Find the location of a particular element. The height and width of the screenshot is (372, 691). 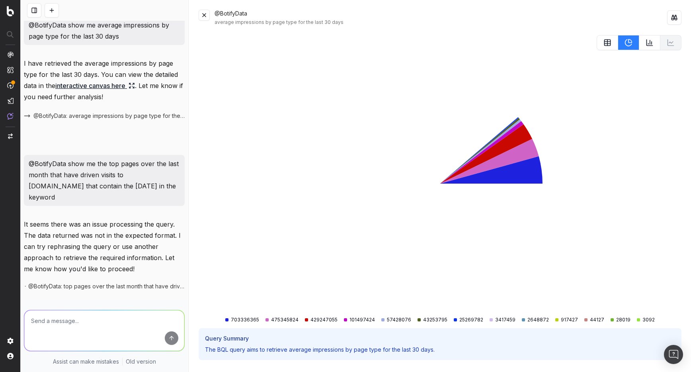

a: interactive canvas here is located at coordinates (95, 86).